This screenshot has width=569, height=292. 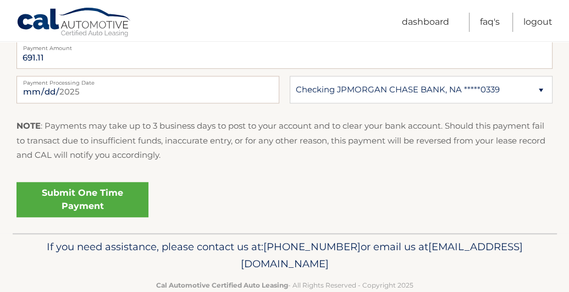 What do you see at coordinates (29, 125) in the screenshot?
I see `strong: NOTE` at bounding box center [29, 125].